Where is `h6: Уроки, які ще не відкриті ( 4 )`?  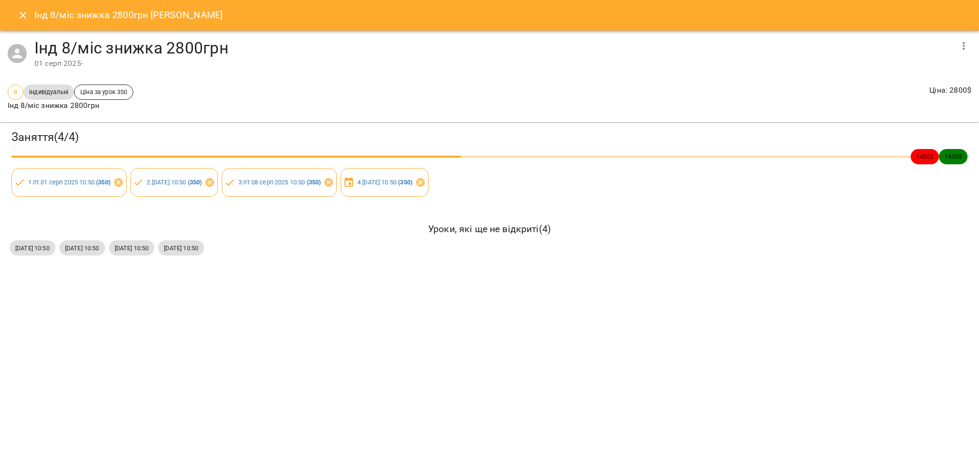
h6: Уроки, які ще не відкриті ( 4 ) is located at coordinates (489, 229).